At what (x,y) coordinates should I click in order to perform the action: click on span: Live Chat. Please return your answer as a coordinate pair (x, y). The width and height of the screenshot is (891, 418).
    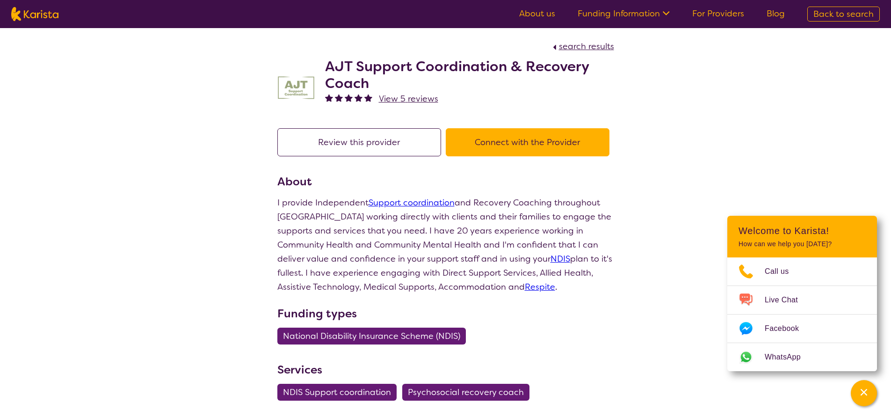
    Looking at the image, I should click on (787, 300).